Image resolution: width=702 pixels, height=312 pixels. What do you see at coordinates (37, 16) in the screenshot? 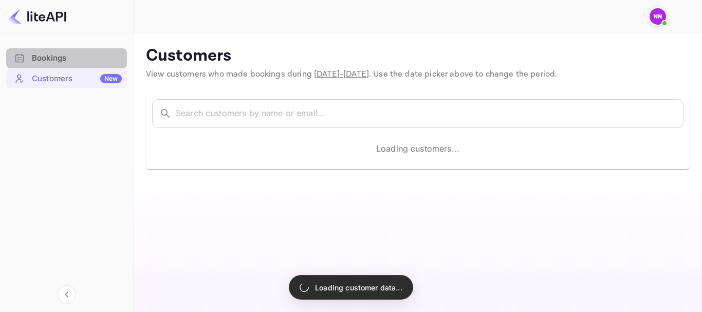
I see `img: LiteAPI logo` at bounding box center [37, 16].